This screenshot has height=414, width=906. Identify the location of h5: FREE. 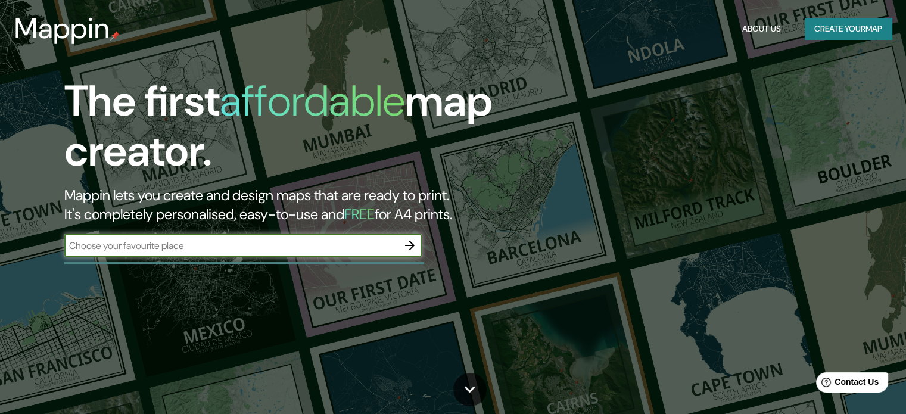
(359, 214).